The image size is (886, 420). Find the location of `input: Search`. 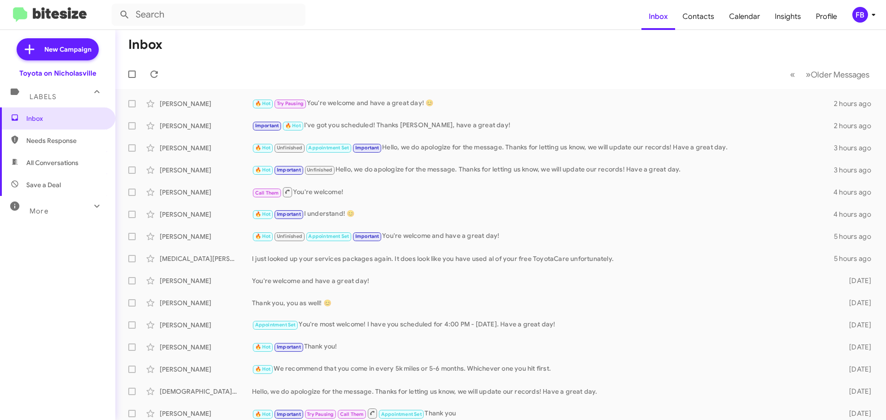

input: Search is located at coordinates (208, 15).